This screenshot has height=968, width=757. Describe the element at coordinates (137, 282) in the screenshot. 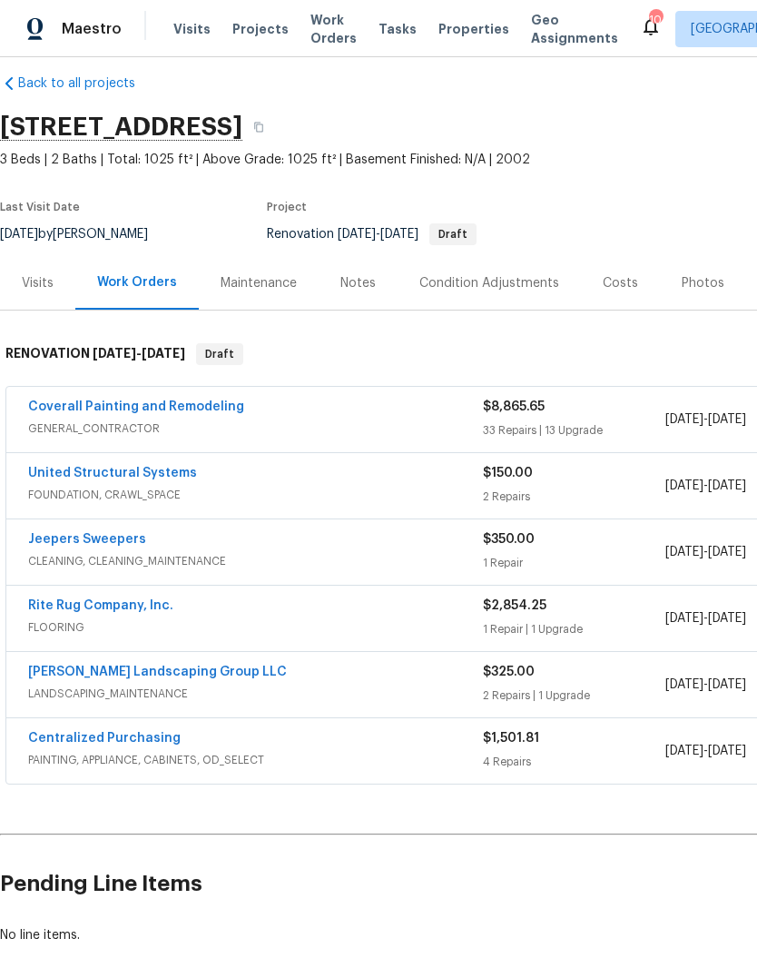

I see `div: Work Orders` at that location.